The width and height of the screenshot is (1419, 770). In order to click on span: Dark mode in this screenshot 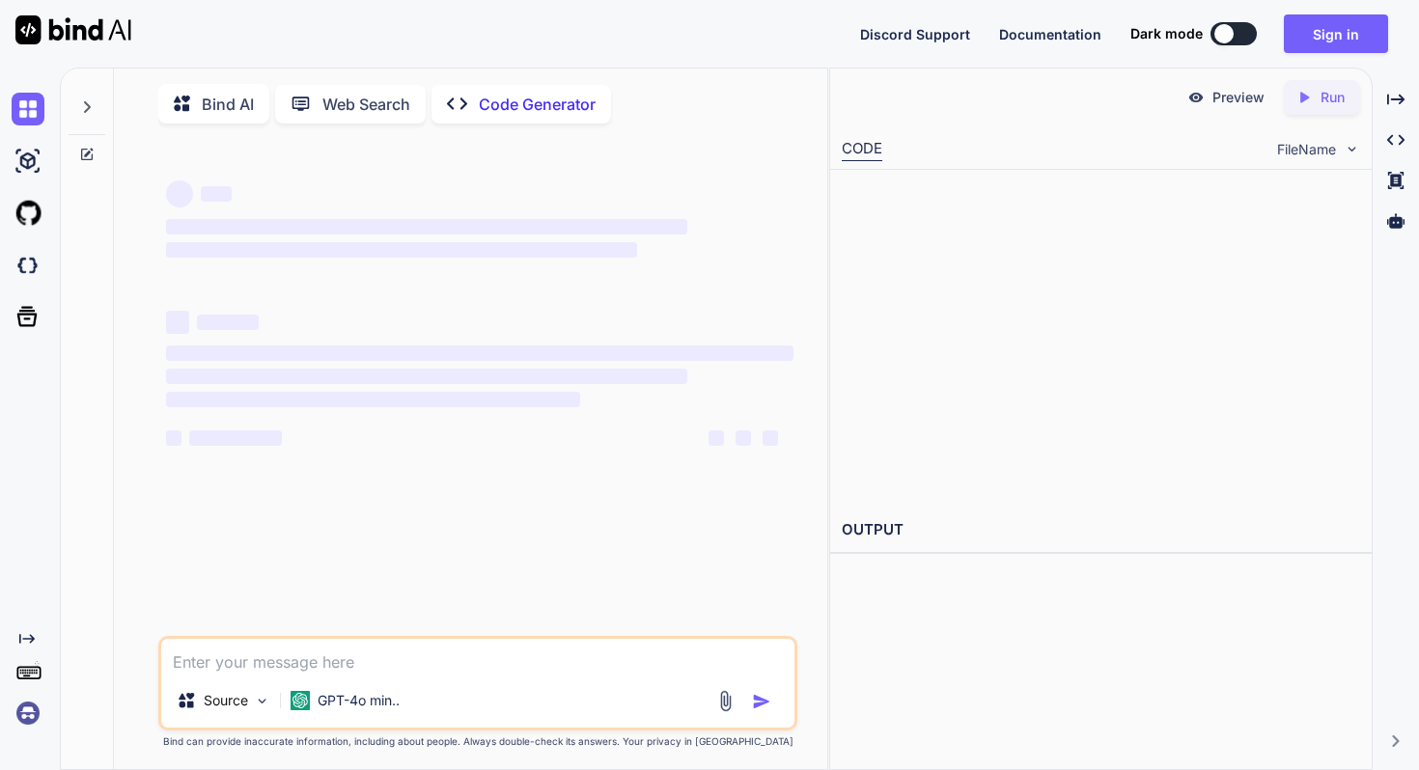, I will do `click(1166, 34)`.